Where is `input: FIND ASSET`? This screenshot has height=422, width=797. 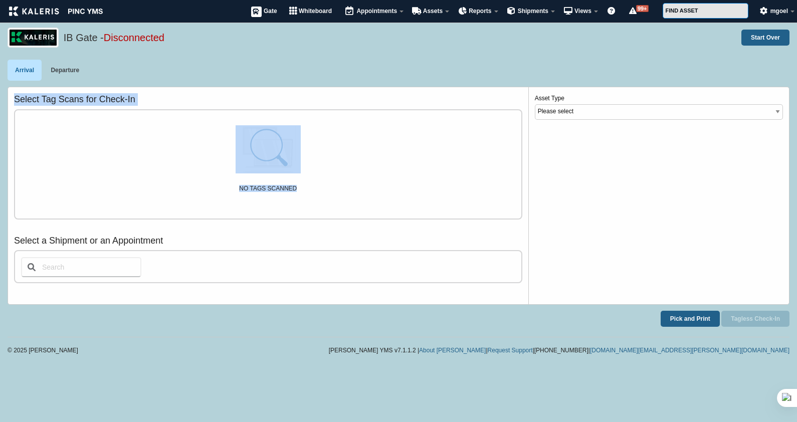
input: FIND ASSET is located at coordinates (706, 11).